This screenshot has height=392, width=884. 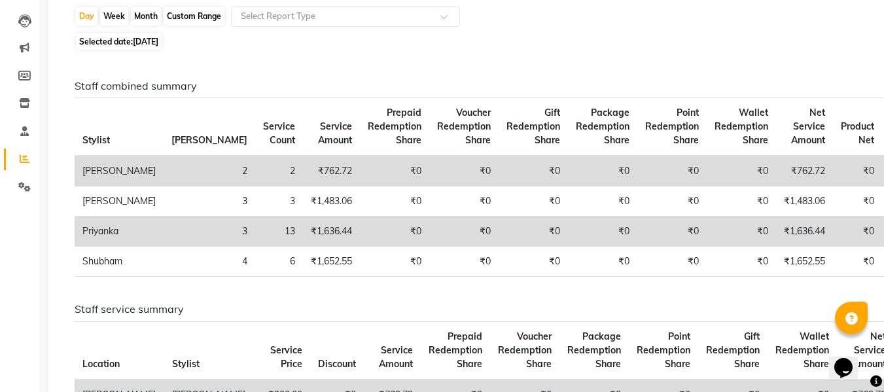 What do you see at coordinates (857, 133) in the screenshot?
I see `span: Product Net` at bounding box center [857, 133].